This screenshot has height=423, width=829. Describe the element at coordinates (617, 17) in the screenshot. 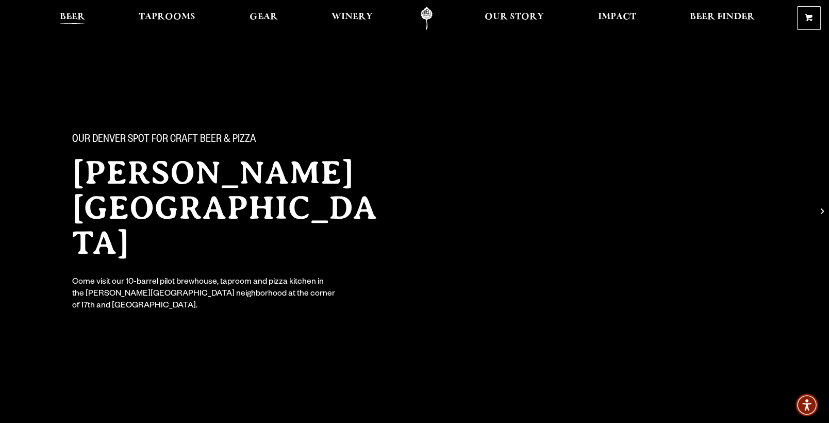

I see `span: Impact` at that location.